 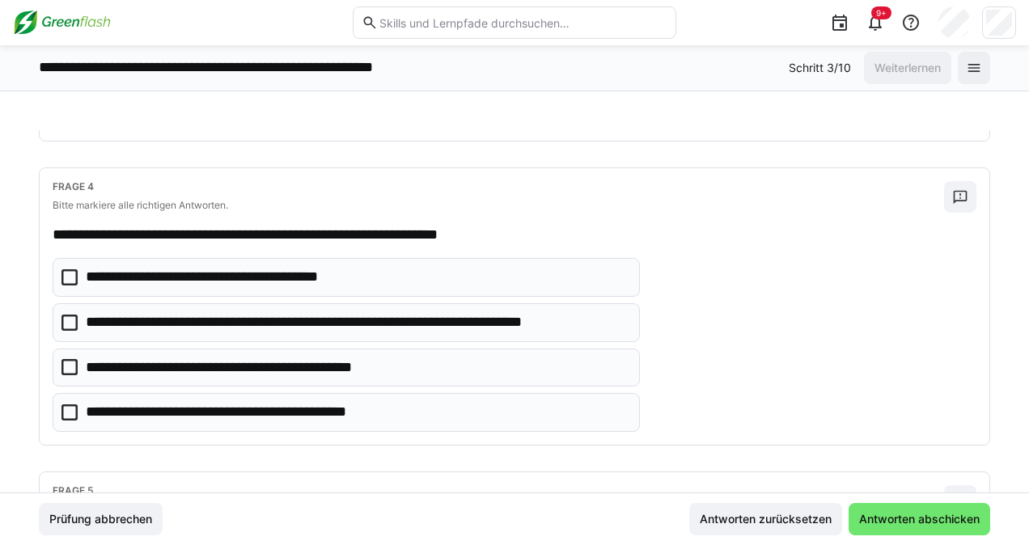 What do you see at coordinates (100, 519) in the screenshot?
I see `button: Prüfung abbrechen` at bounding box center [100, 519].